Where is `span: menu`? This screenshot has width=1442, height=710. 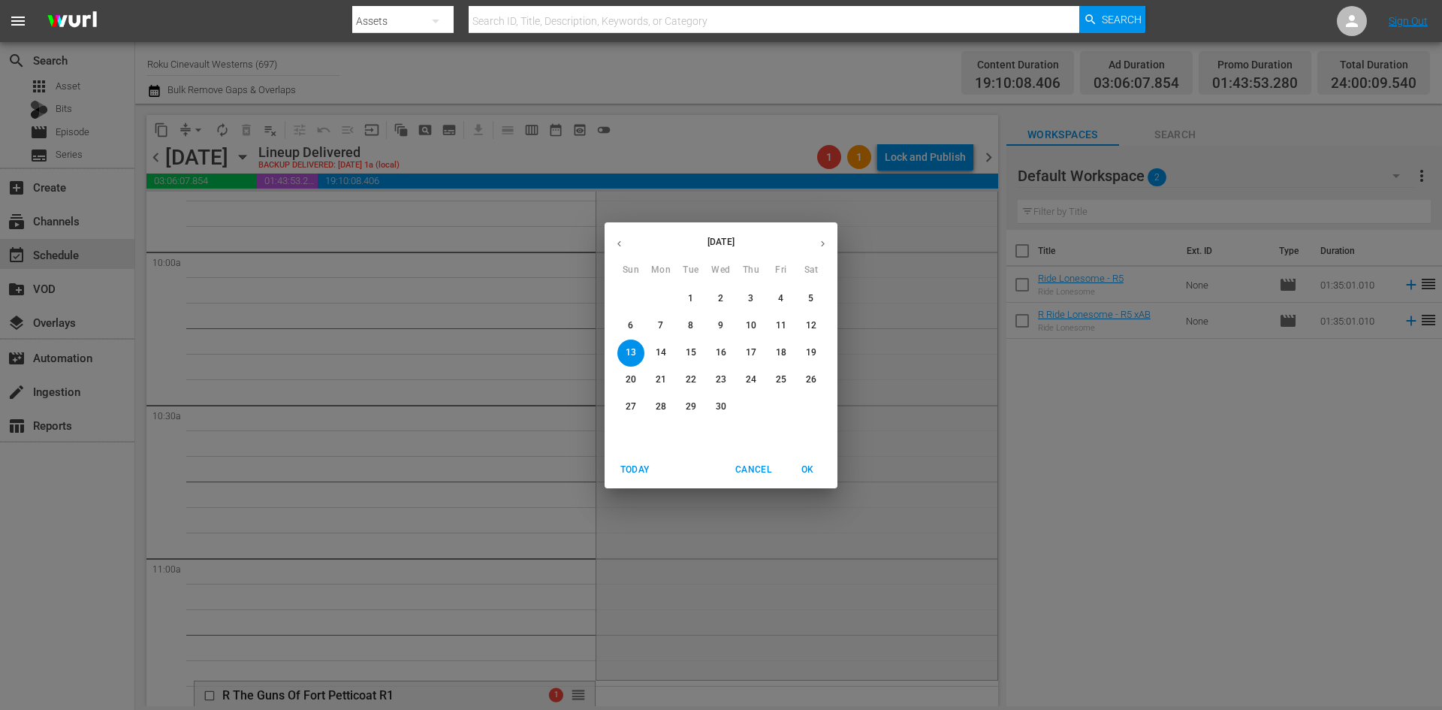 span: menu is located at coordinates (18, 21).